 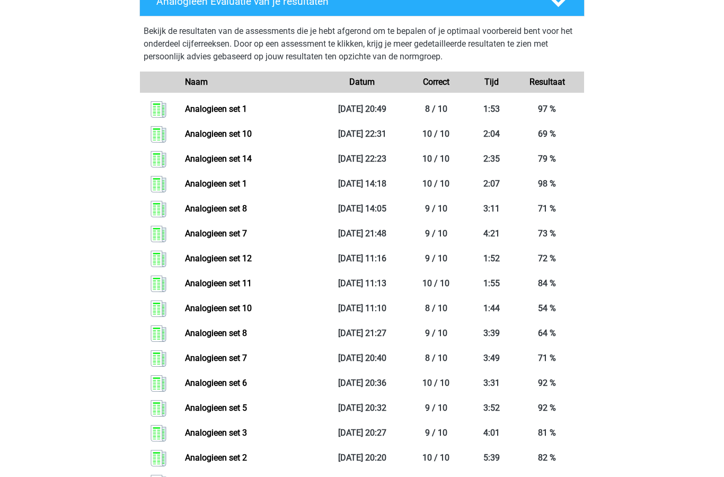 What do you see at coordinates (218, 258) in the screenshot?
I see `a: Analogieen set 12` at bounding box center [218, 258].